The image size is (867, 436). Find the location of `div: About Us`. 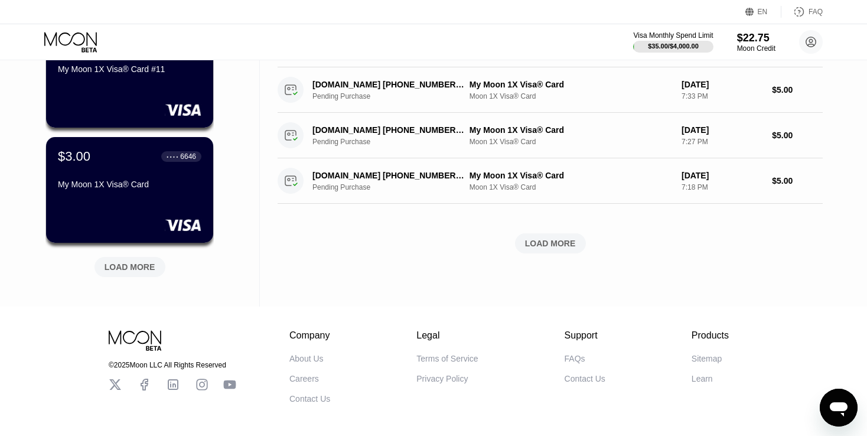

div: About Us is located at coordinates (307, 359).